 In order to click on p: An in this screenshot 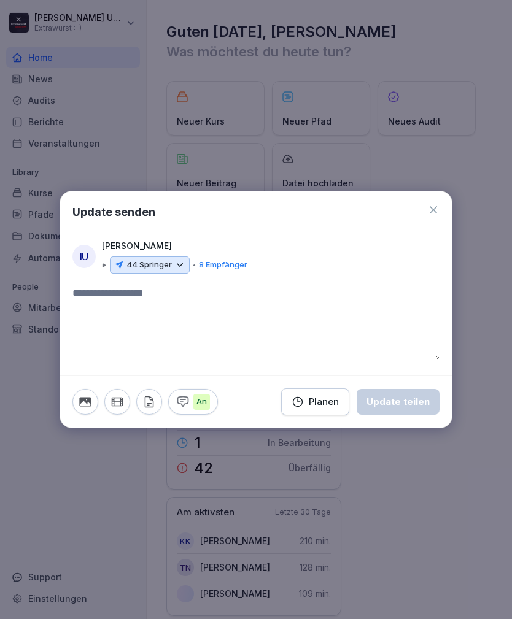, I will do `click(201, 402)`.